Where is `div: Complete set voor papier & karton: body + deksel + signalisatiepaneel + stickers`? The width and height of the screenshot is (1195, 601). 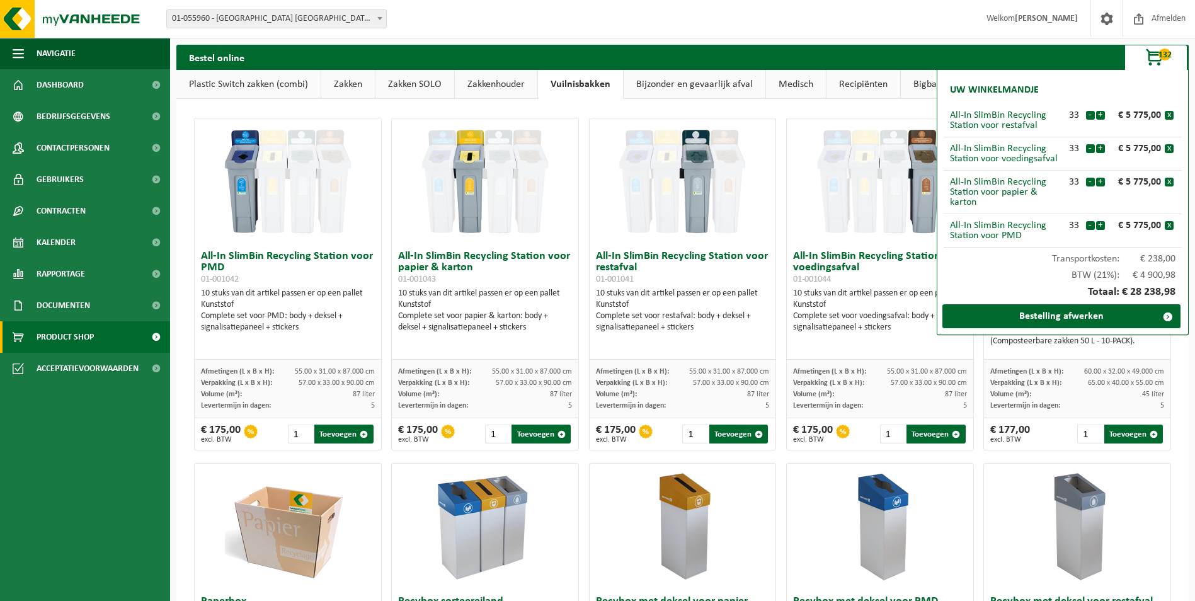 div: Complete set voor papier & karton: body + deksel + signalisatiepaneel + stickers is located at coordinates (485, 322).